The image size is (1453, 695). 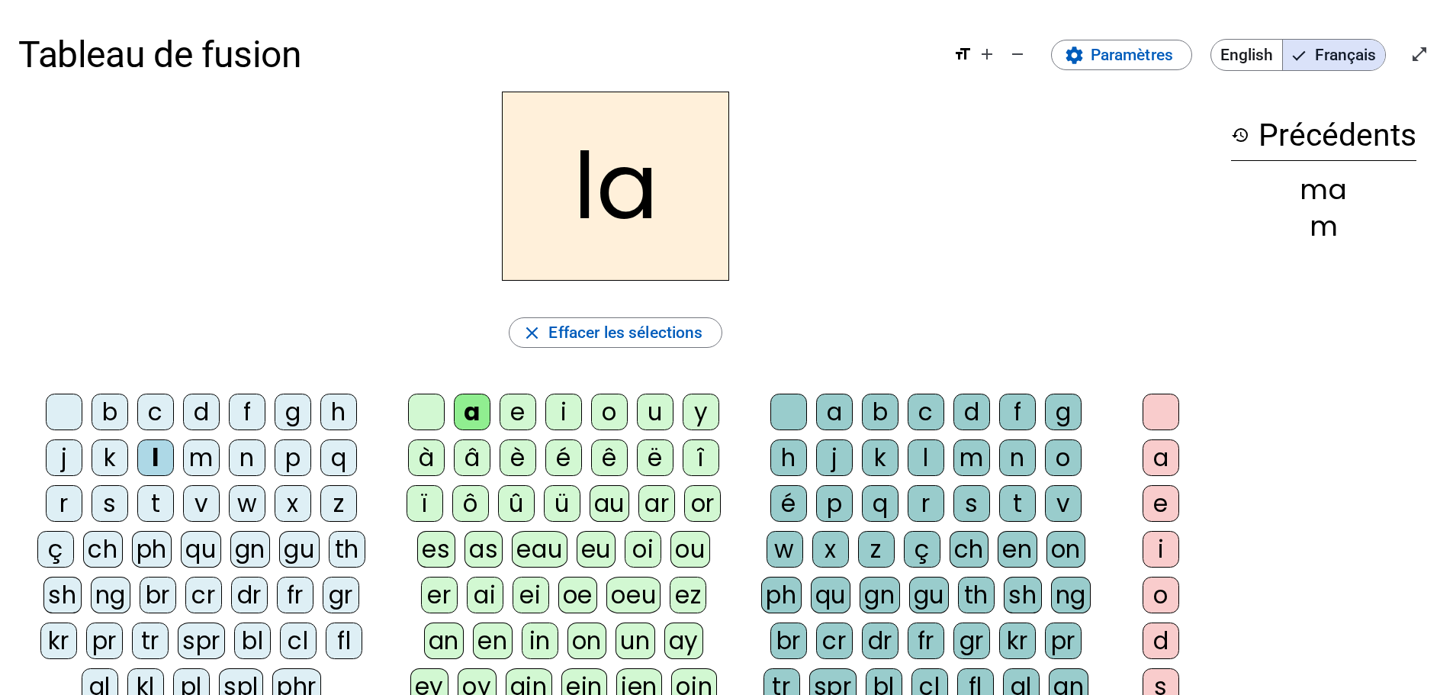 I want to click on div: ay, so click(x=684, y=641).